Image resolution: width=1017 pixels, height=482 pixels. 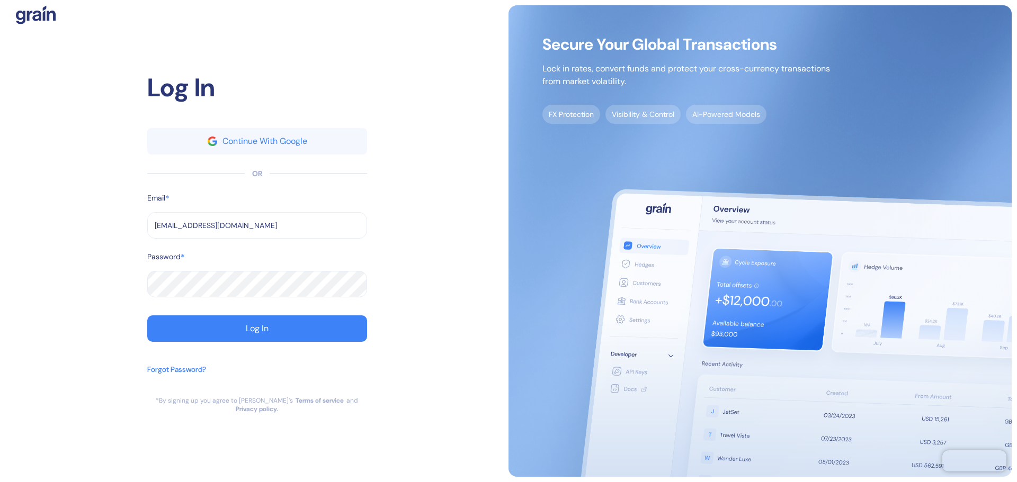 What do you see at coordinates (176, 378) in the screenshot?
I see `button: Forgot Password?` at bounding box center [176, 378].